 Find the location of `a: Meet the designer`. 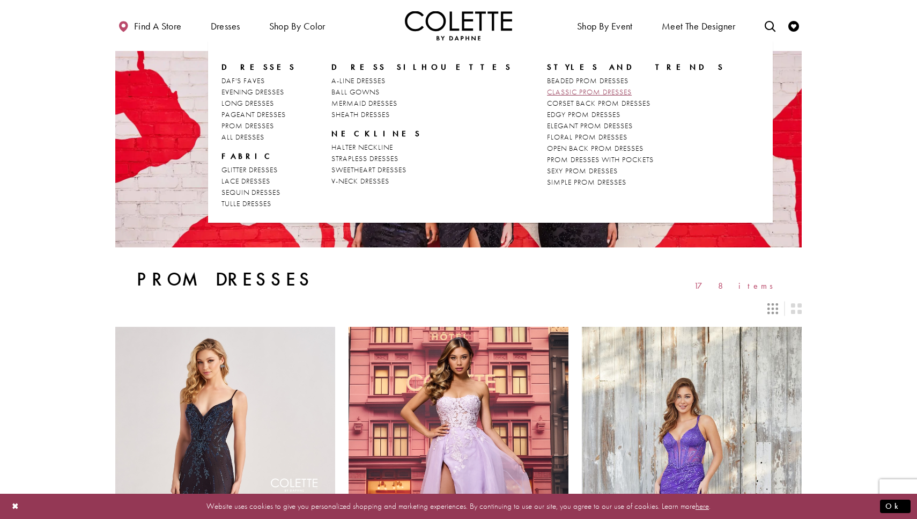

a: Meet the designer is located at coordinates (699, 25).